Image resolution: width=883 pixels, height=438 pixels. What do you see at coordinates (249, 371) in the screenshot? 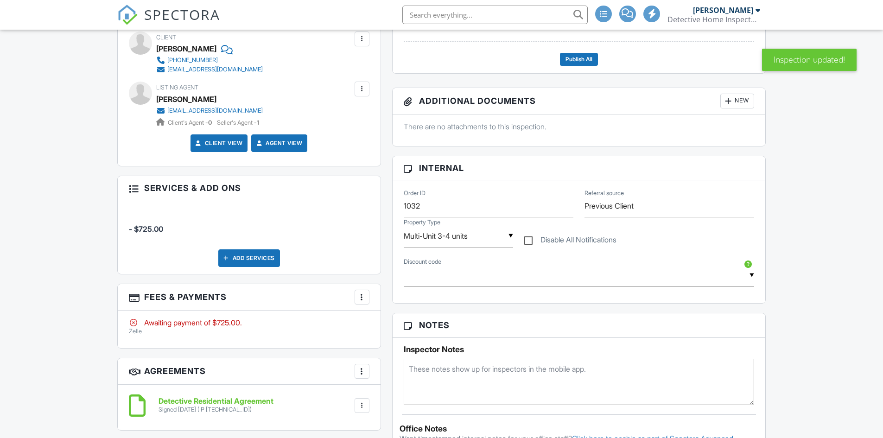
I see `h3: Agreements` at bounding box center [249, 371].